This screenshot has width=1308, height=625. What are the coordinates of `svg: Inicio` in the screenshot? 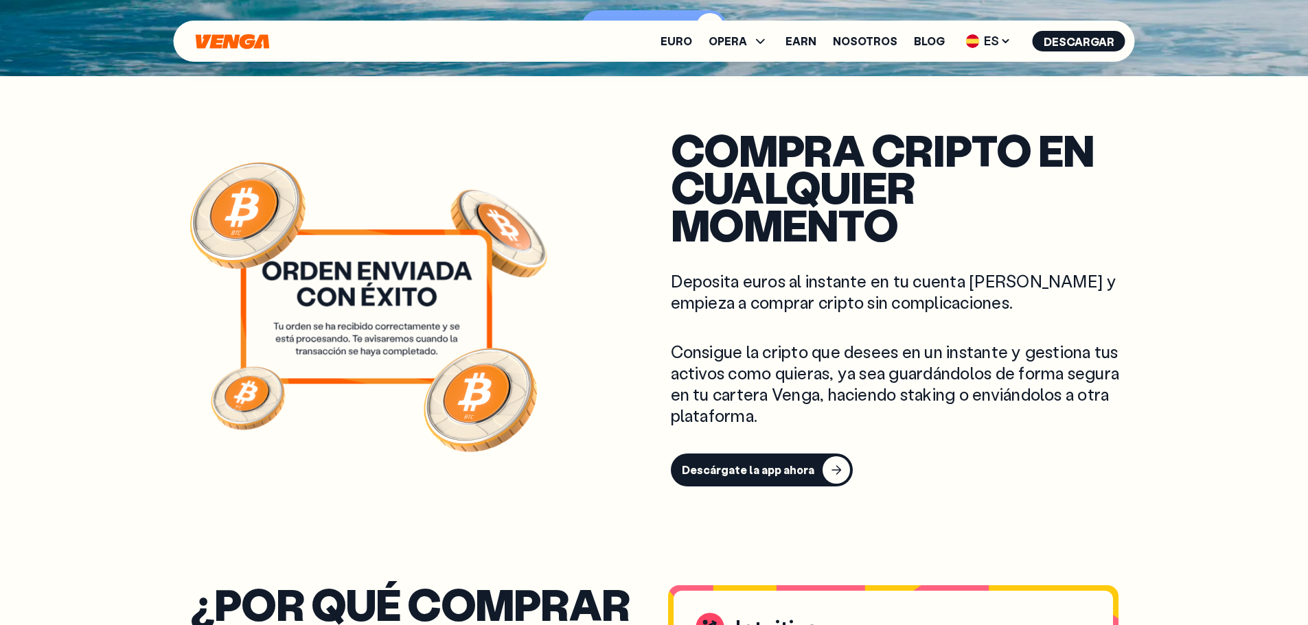 It's located at (233, 41).